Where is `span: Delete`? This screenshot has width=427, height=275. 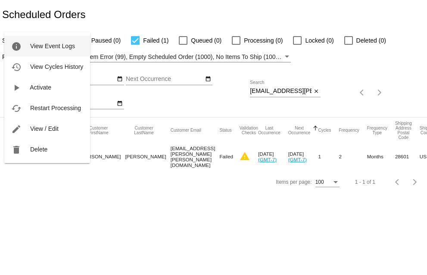
span: Delete is located at coordinates (39, 150).